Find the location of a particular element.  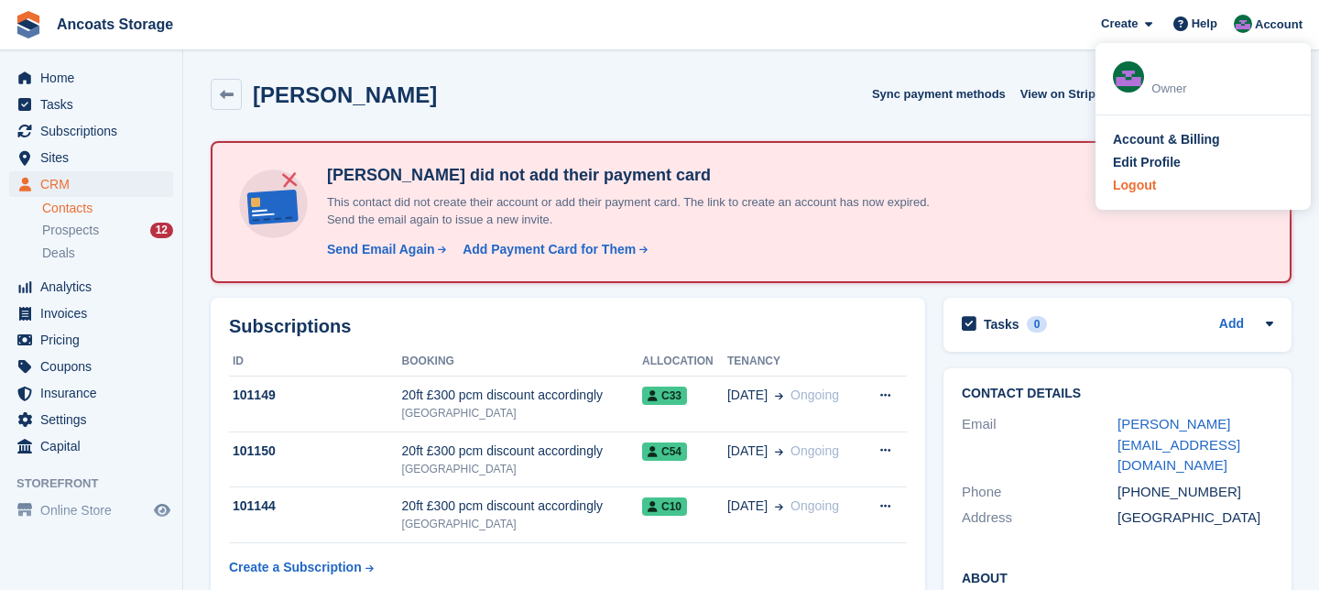

span: Online Store is located at coordinates (95, 510).